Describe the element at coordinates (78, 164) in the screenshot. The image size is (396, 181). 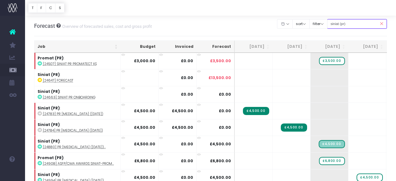
I see `abbr: [24908] ASFP/CMA Awards Siniat-Promat` at that location.